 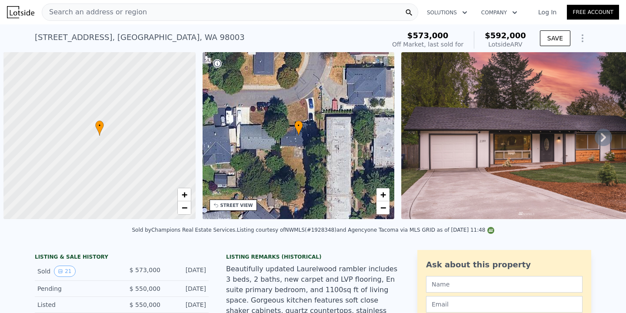 What do you see at coordinates (237, 205) in the screenshot?
I see `div: STREET VIEW` at bounding box center [237, 205].